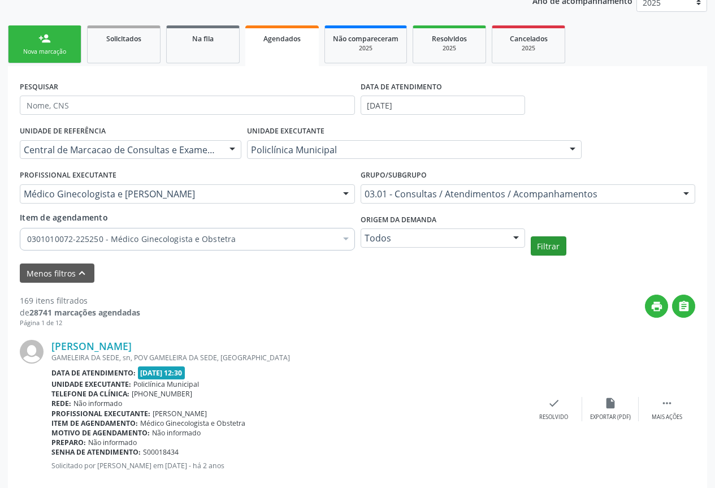 Image resolution: width=715 pixels, height=488 pixels. What do you see at coordinates (366, 38) in the screenshot?
I see `span: Não compareceram` at bounding box center [366, 38].